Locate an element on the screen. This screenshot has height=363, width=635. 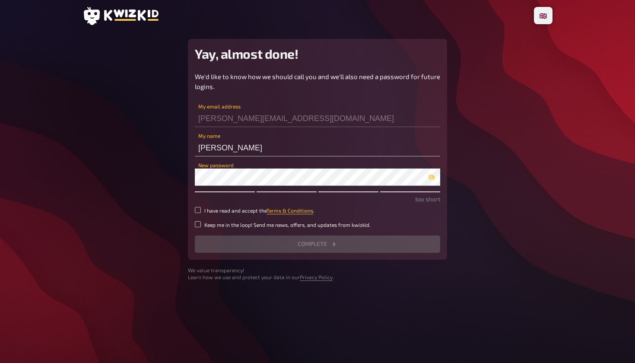
a: Privacy Policy is located at coordinates (316, 277).